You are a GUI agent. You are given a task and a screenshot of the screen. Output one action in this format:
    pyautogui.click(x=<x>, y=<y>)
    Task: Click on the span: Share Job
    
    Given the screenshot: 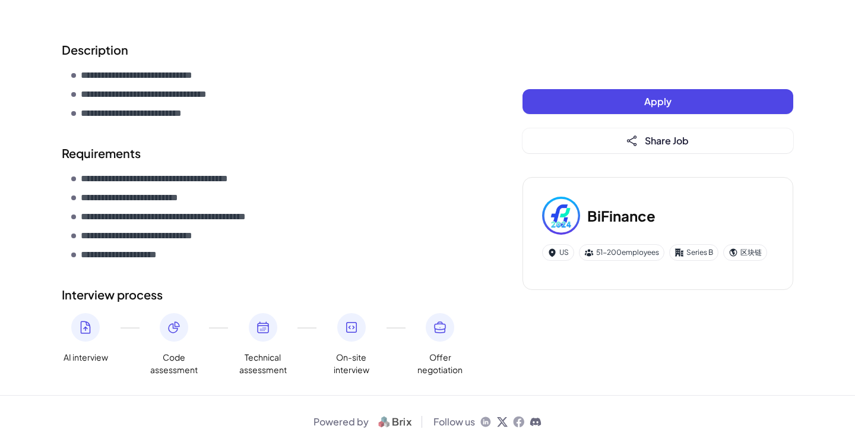 What is the action you would take?
    pyautogui.click(x=667, y=140)
    